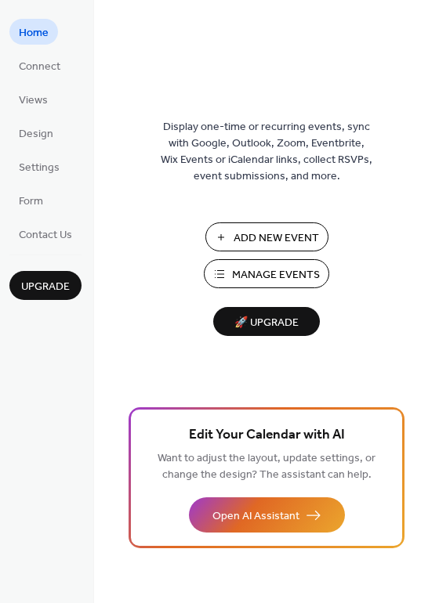  What do you see at coordinates (31, 200) in the screenshot?
I see `a: Form` at bounding box center [31, 200].